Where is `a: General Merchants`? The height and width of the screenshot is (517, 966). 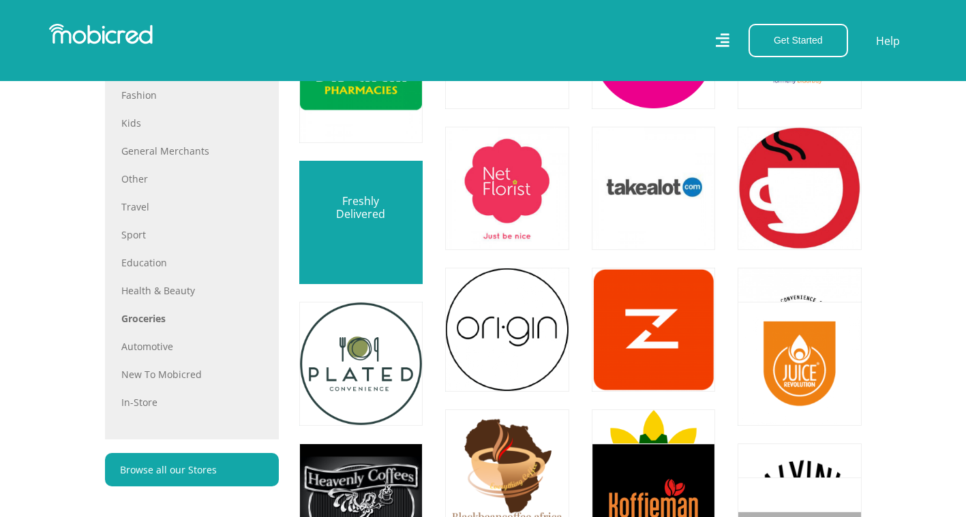 a: General Merchants is located at coordinates (192, 151).